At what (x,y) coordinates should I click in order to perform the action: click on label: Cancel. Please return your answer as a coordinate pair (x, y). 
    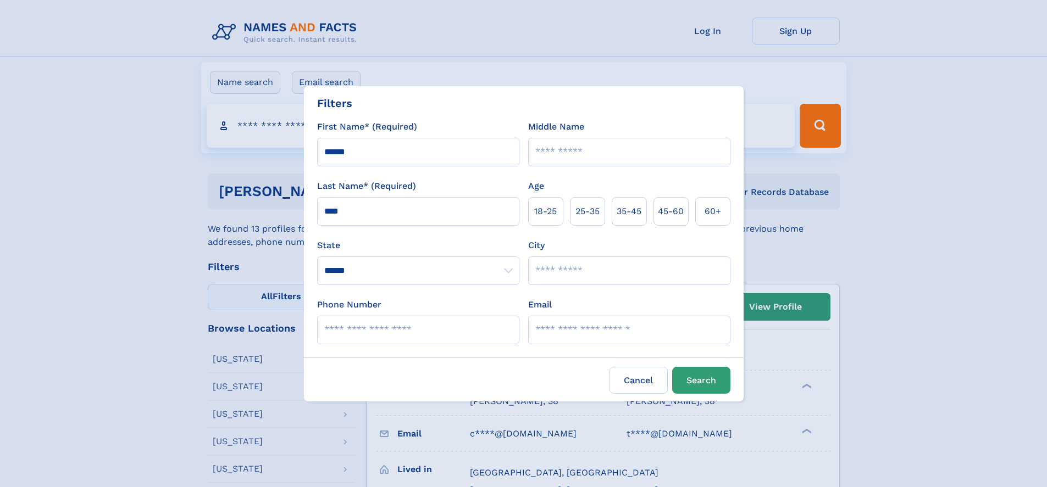
    Looking at the image, I should click on (638, 380).